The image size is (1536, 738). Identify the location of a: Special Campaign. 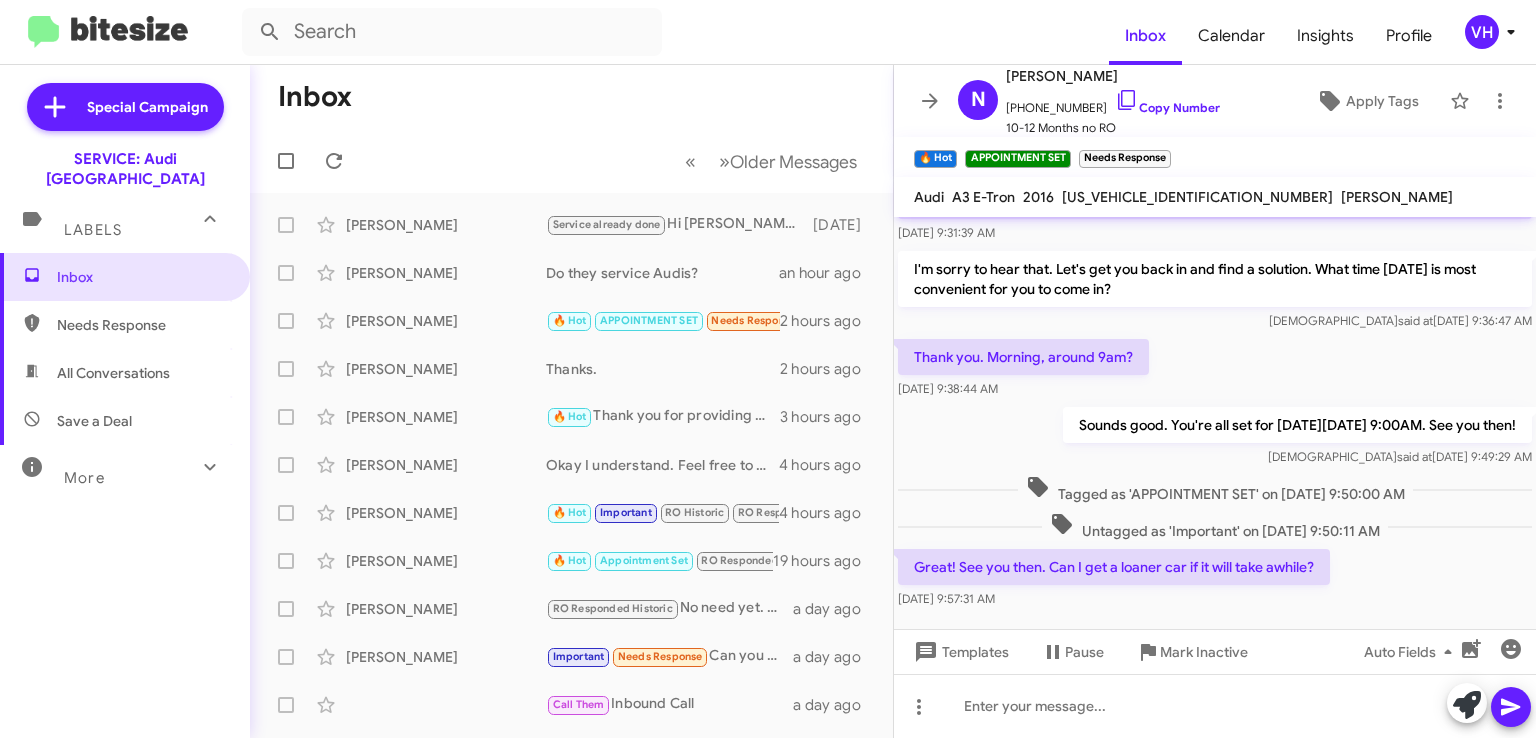
(125, 107).